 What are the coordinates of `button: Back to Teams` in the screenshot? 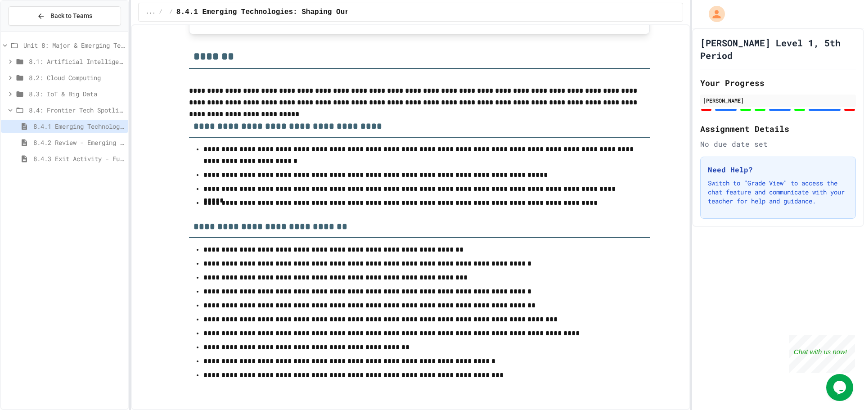 It's located at (64, 16).